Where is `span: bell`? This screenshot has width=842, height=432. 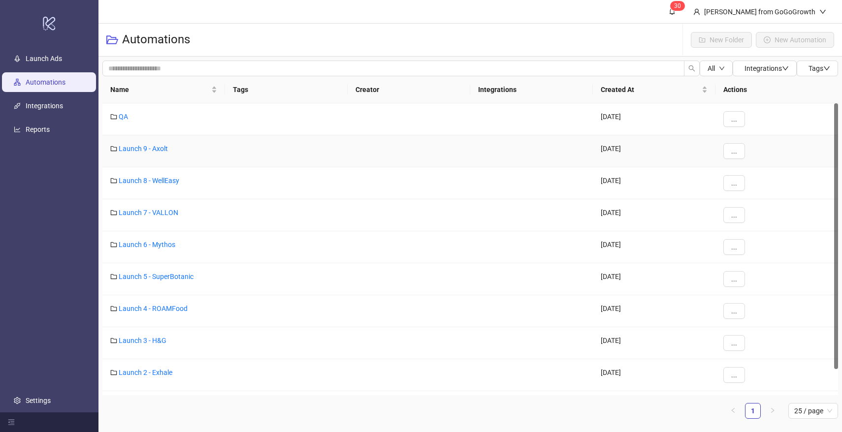
span: bell is located at coordinates (672, 11).